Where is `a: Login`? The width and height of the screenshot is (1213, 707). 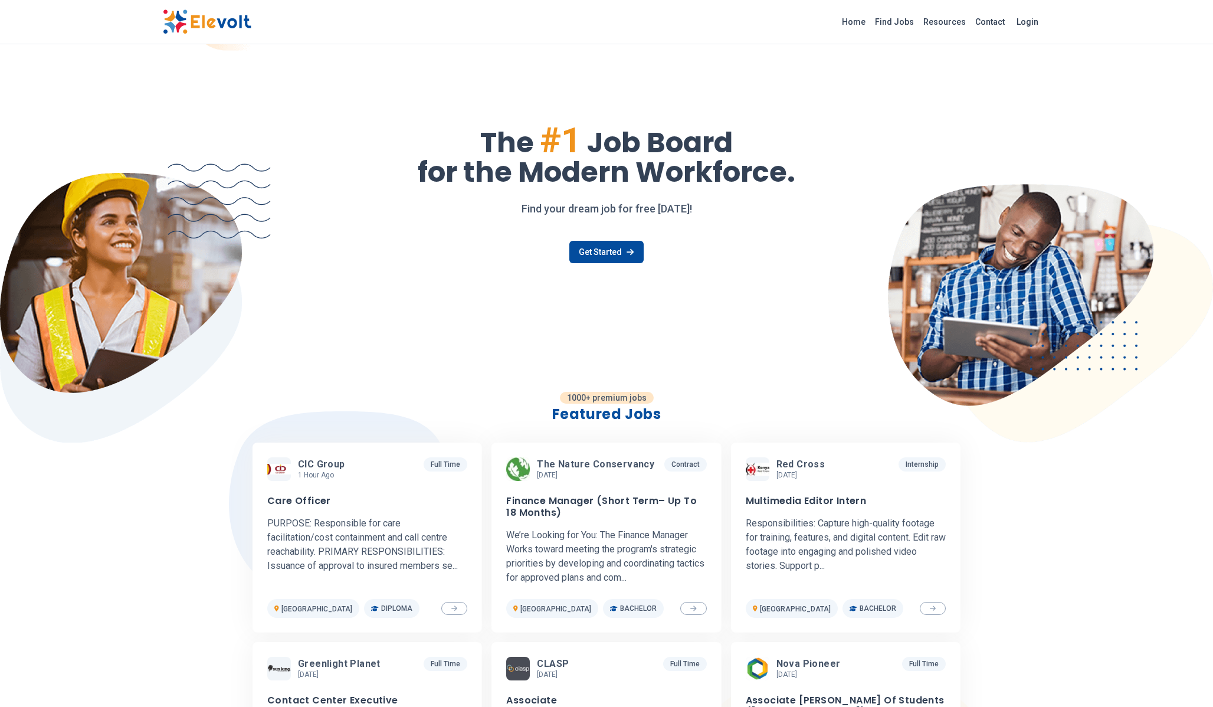
a: Login is located at coordinates (1027, 22).